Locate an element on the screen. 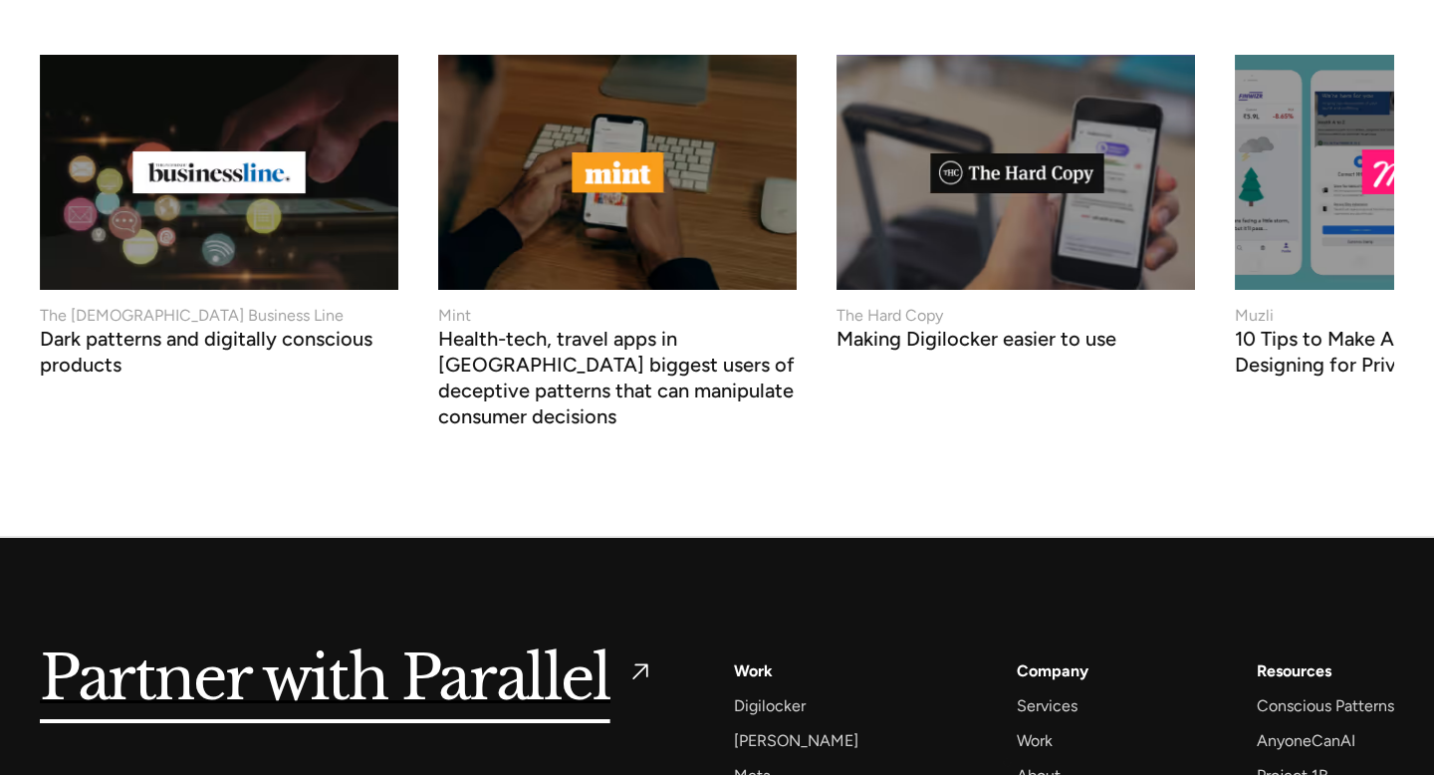  h3: Dark patterns and digitally conscious products is located at coordinates (219, 355).